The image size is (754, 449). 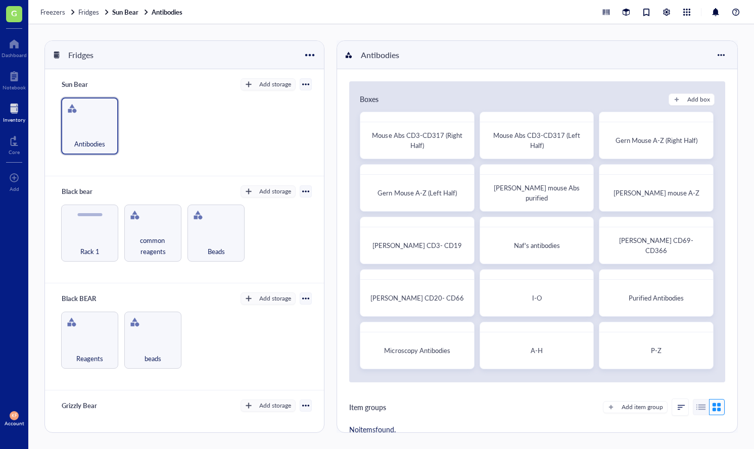 I want to click on span: Beads, so click(x=216, y=252).